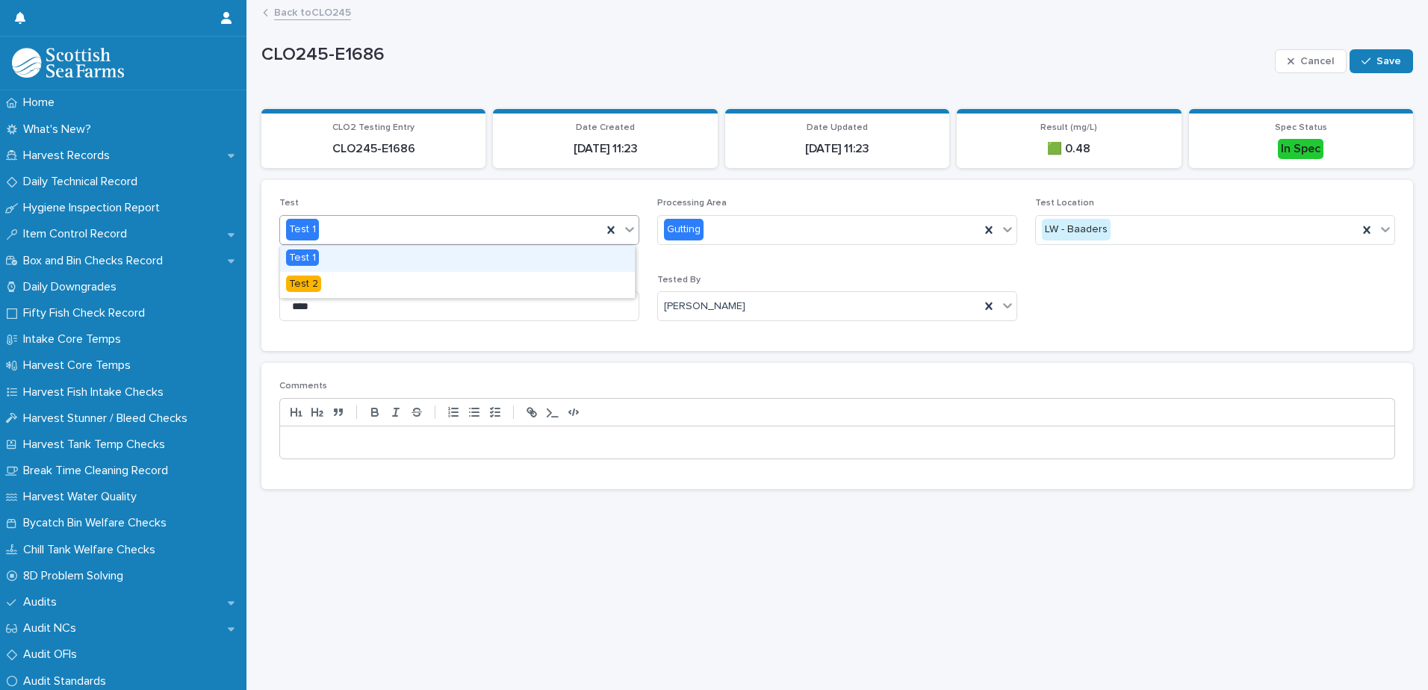 Image resolution: width=1428 pixels, height=690 pixels. Describe the element at coordinates (303, 258) in the screenshot. I see `span: Test 1` at that location.